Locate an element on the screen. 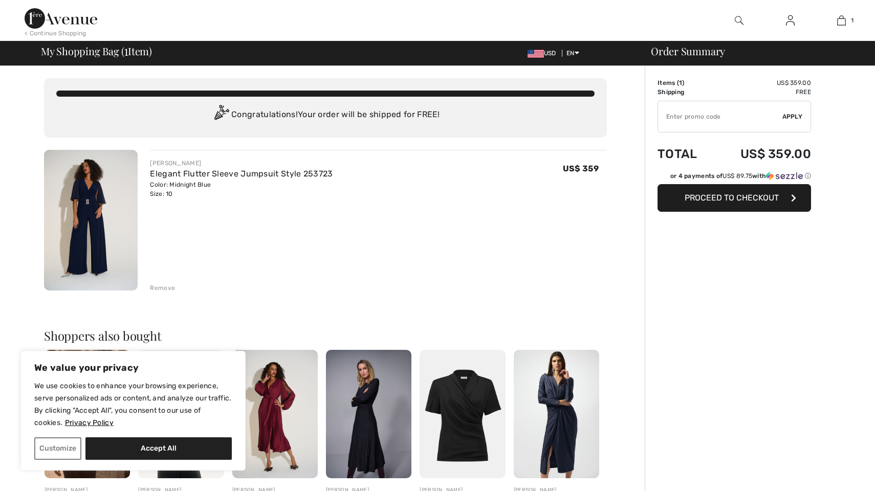 This screenshot has height=491, width=875. td: Free is located at coordinates (762, 92).